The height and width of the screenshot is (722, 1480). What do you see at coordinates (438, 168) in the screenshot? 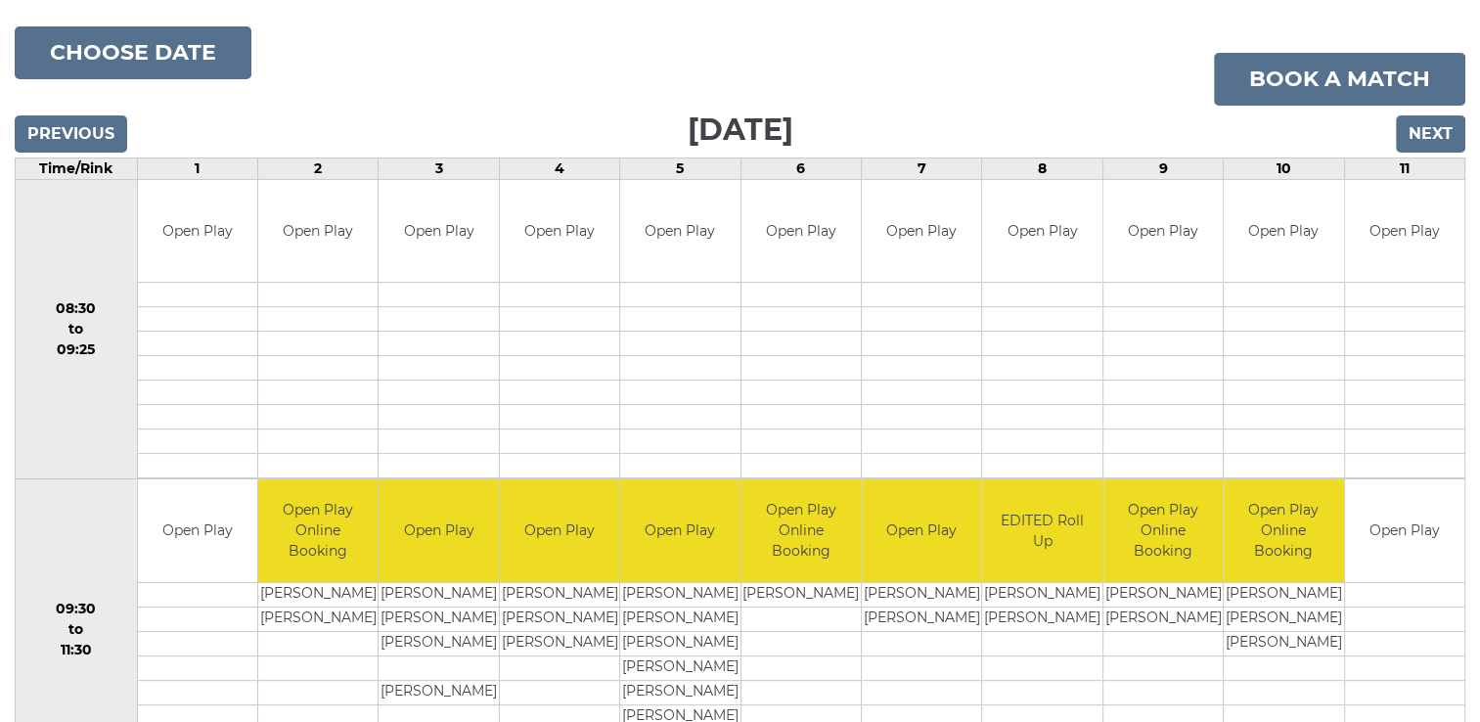
I see `td: 3` at bounding box center [438, 168].